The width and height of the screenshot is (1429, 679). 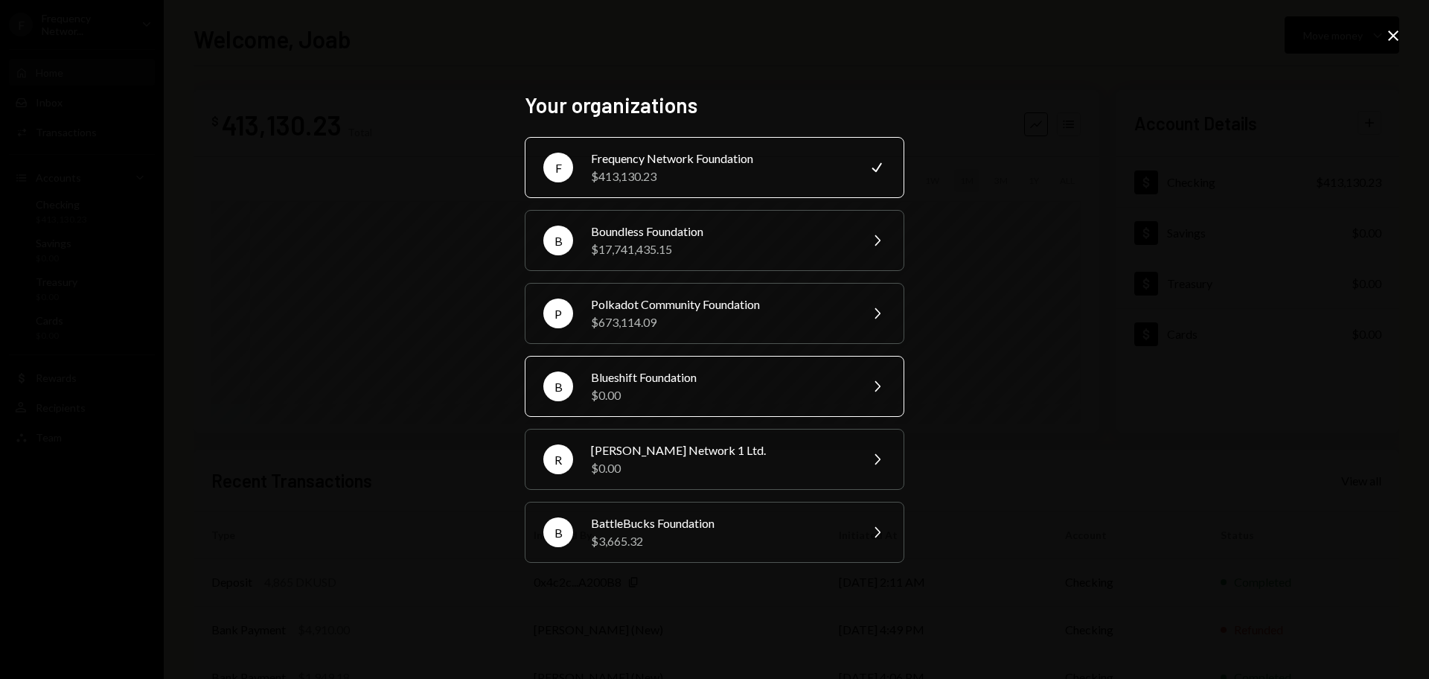 I want to click on button: BBoundless Foundation$17,741,435.15, so click(x=715, y=240).